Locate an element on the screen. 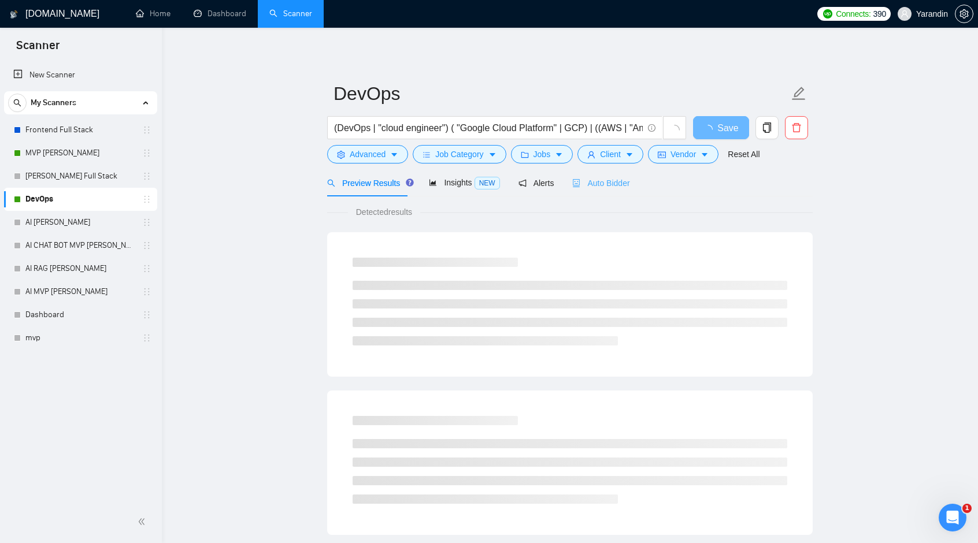  a: Reset All is located at coordinates (743, 154).